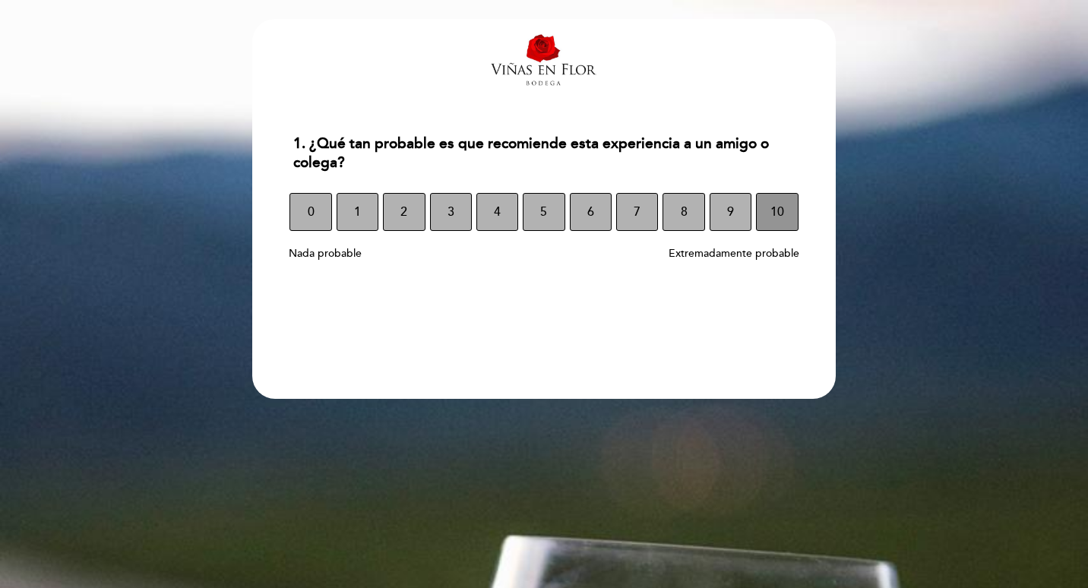 This screenshot has width=1088, height=588. I want to click on button: 6, so click(590, 212).